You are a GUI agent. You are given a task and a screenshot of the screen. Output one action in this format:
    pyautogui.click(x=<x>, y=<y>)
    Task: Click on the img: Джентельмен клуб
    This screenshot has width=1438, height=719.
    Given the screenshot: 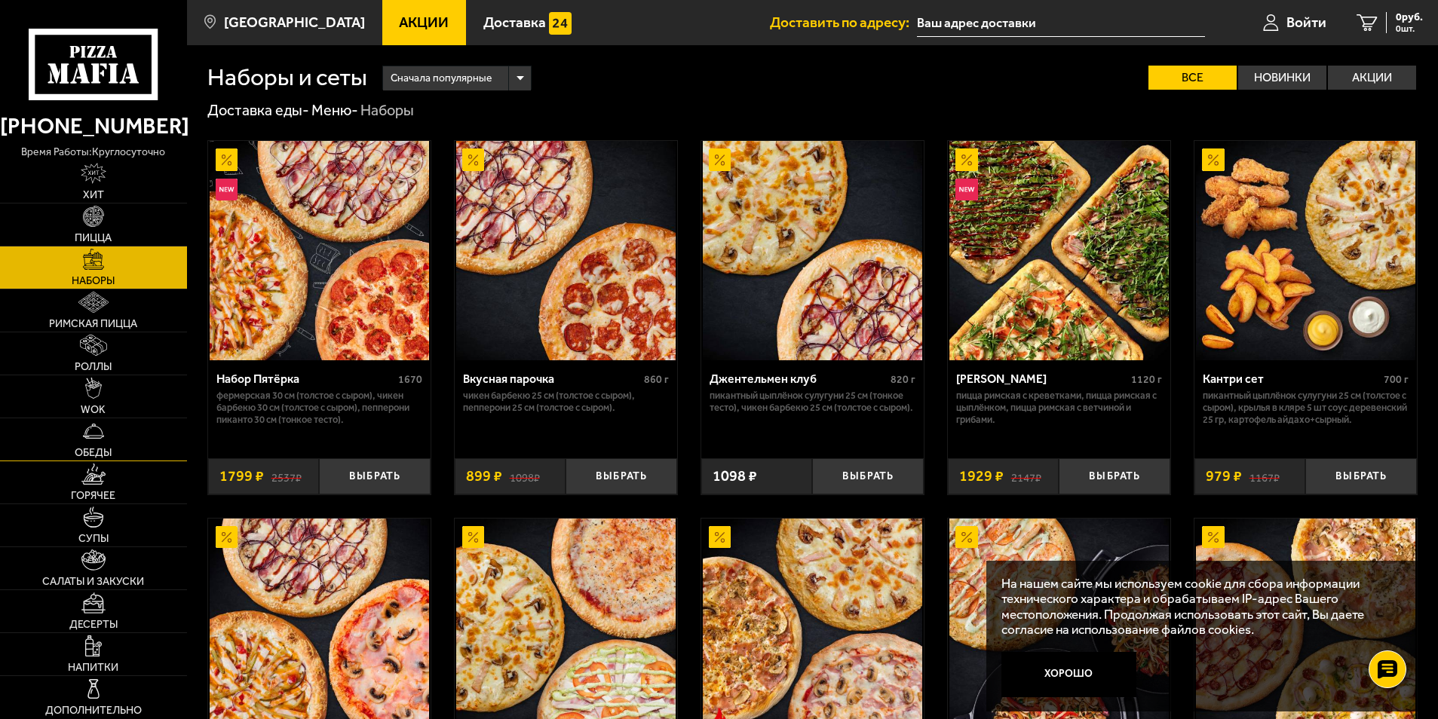 What is the action you would take?
    pyautogui.click(x=812, y=250)
    